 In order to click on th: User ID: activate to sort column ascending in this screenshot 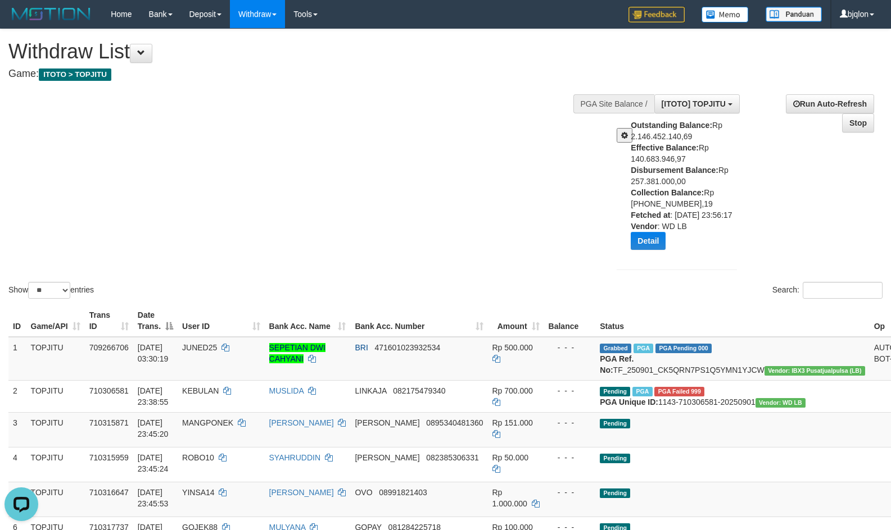, I will do `click(221, 321)`.